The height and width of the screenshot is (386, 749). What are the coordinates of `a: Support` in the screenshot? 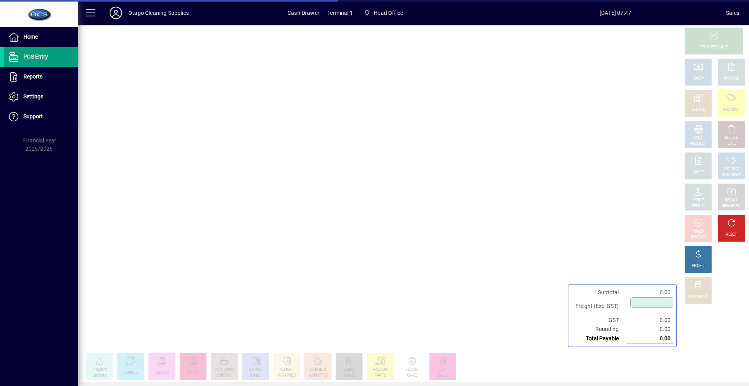 It's located at (41, 117).